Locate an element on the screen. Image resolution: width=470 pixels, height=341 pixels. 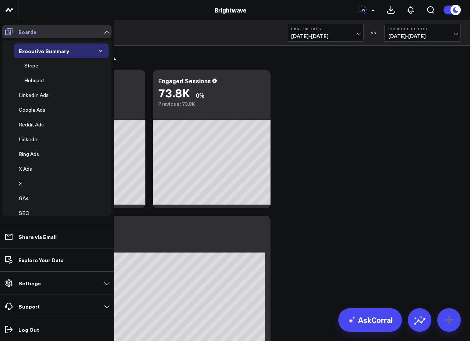
a: XOpen board menu is located at coordinates (26, 183).